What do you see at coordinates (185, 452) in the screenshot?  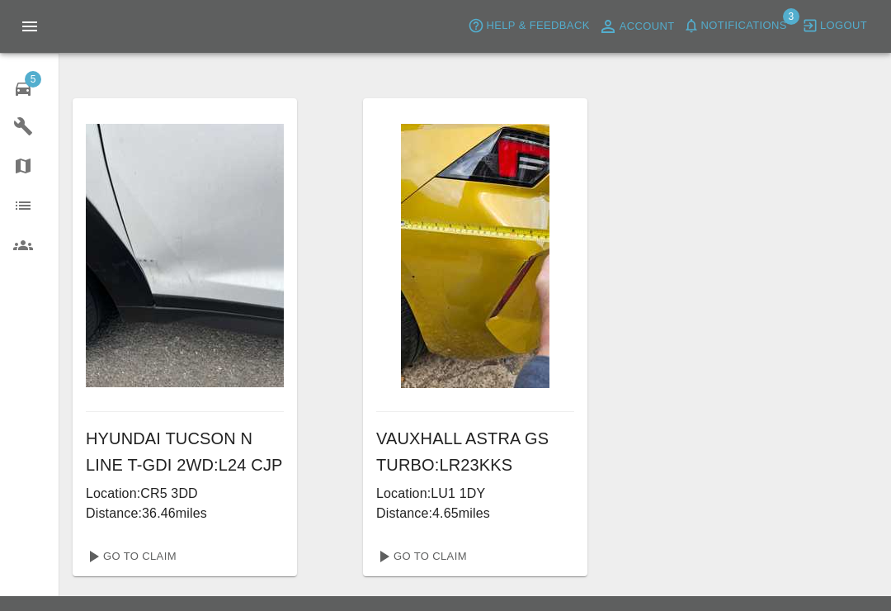 I see `h6: HYUNDAI TUCSON N LINE T-GDI 2WD : L24 CJP` at bounding box center [185, 452].